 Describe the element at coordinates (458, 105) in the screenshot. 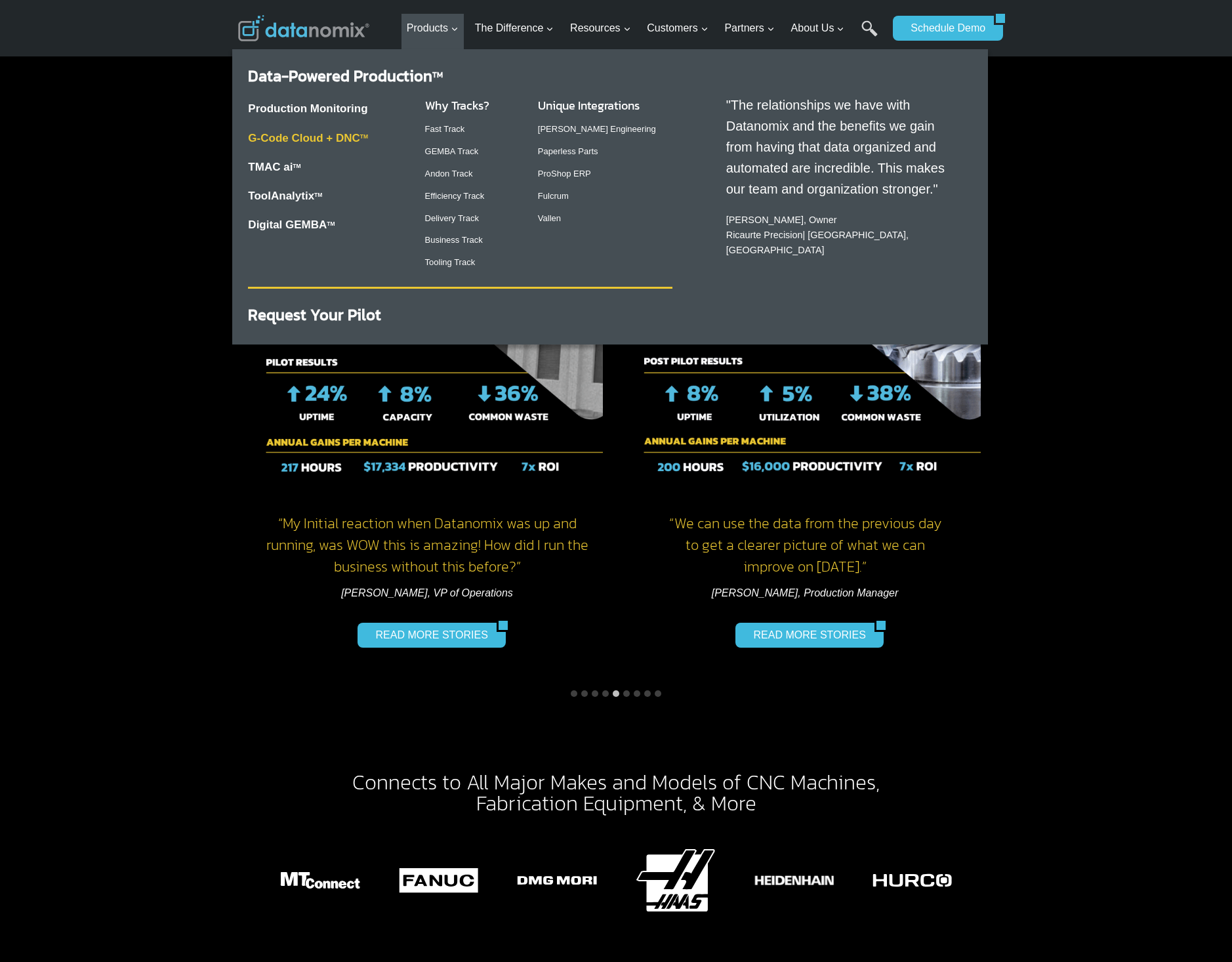

I see `a: Why Tracks?` at that location.